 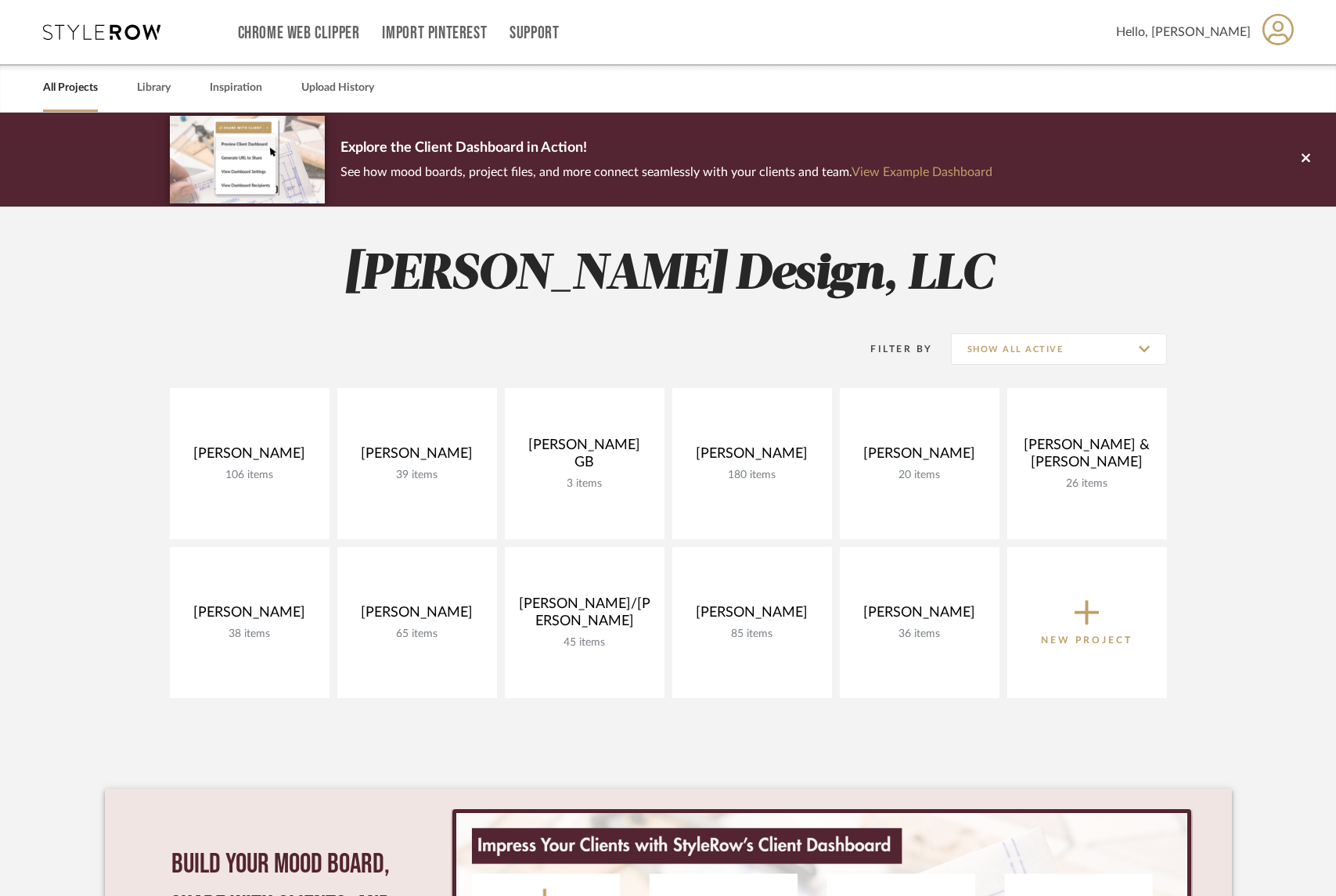 What do you see at coordinates (1087, 484) in the screenshot?
I see `div: 26 items` at bounding box center [1087, 484].